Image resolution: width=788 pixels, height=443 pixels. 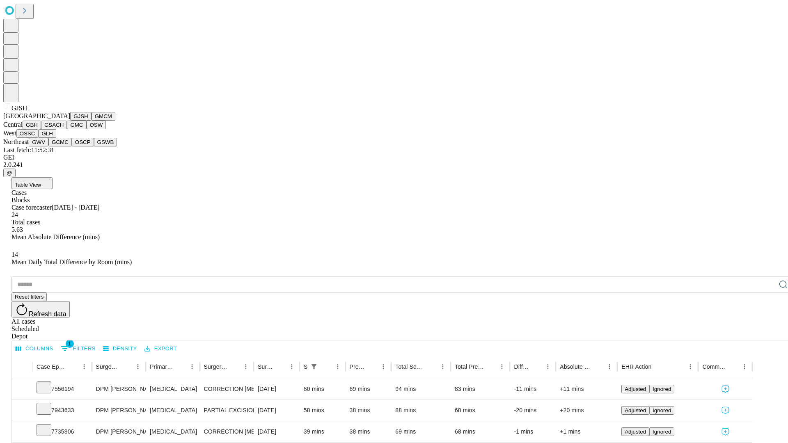 I want to click on span: Total cases, so click(x=26, y=222).